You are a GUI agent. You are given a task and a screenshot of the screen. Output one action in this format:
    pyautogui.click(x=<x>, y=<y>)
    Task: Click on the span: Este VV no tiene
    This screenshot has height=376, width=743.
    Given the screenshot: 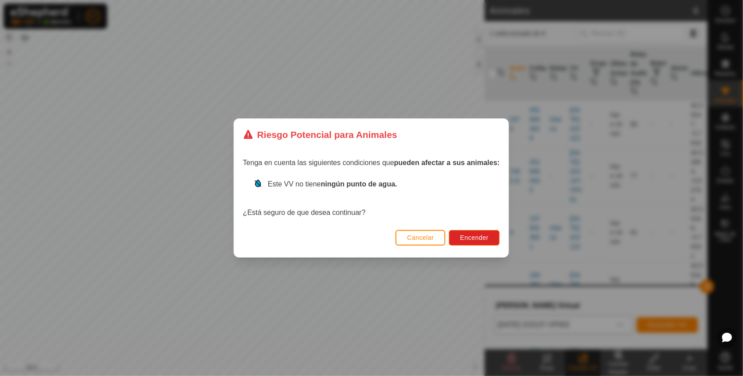 What is the action you would take?
    pyautogui.click(x=333, y=184)
    